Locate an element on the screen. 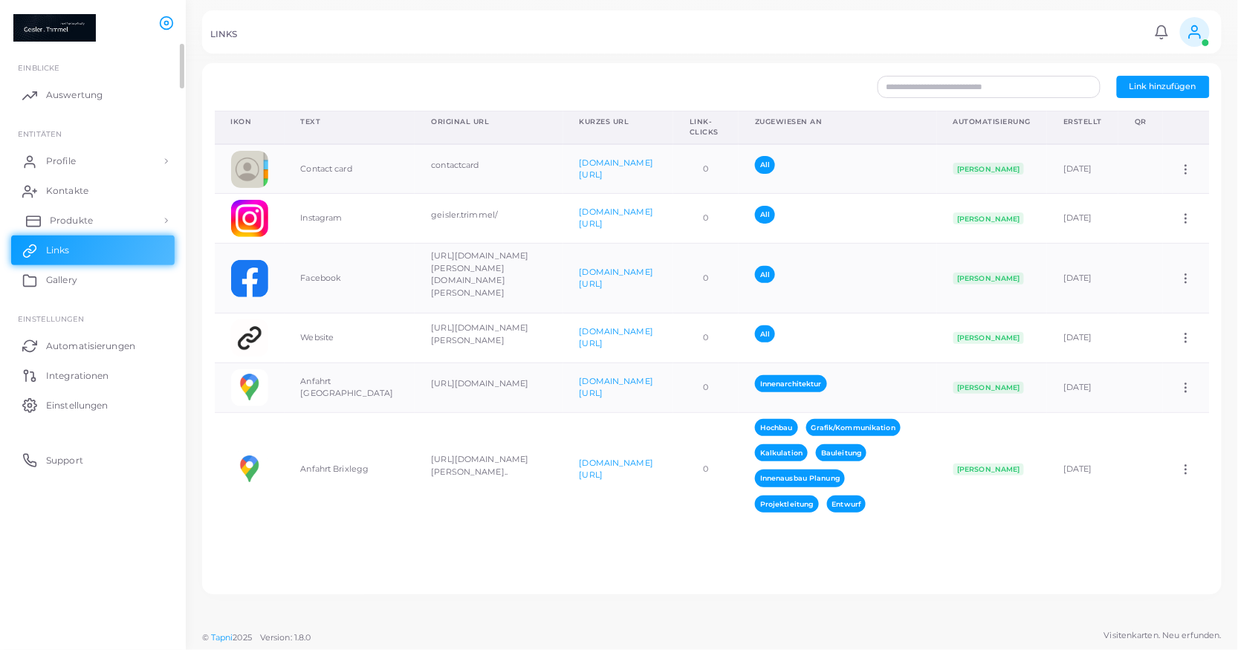 Image resolution: width=1238 pixels, height=650 pixels. div: Erstellt is located at coordinates (1083, 122).